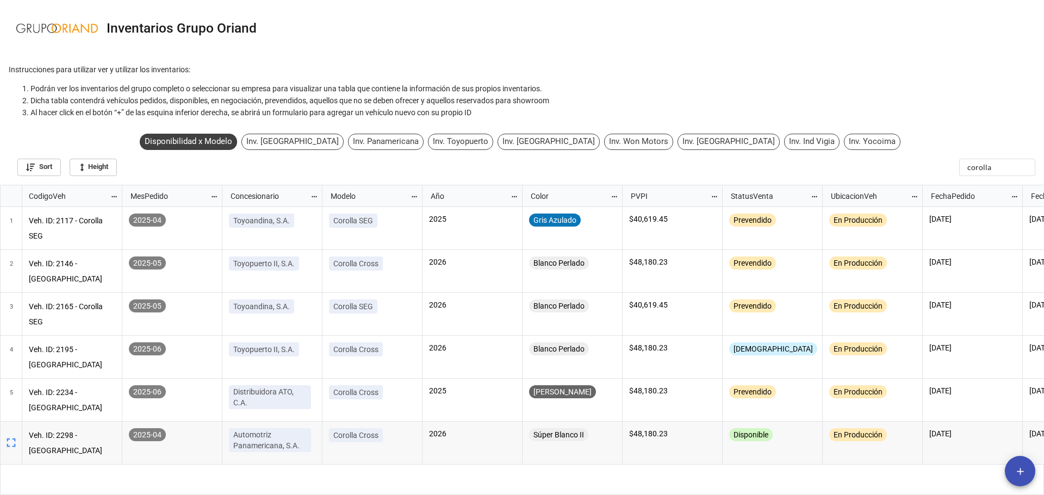 The height and width of the screenshot is (495, 1044). I want to click on span: 1, so click(11, 228).